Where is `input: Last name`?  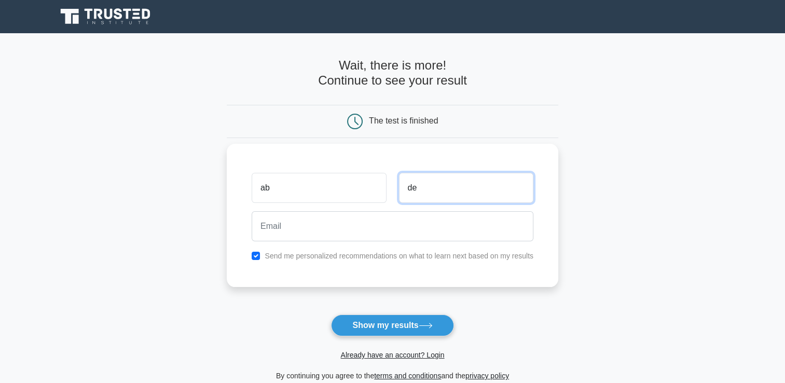 input: Last name is located at coordinates (466, 188).